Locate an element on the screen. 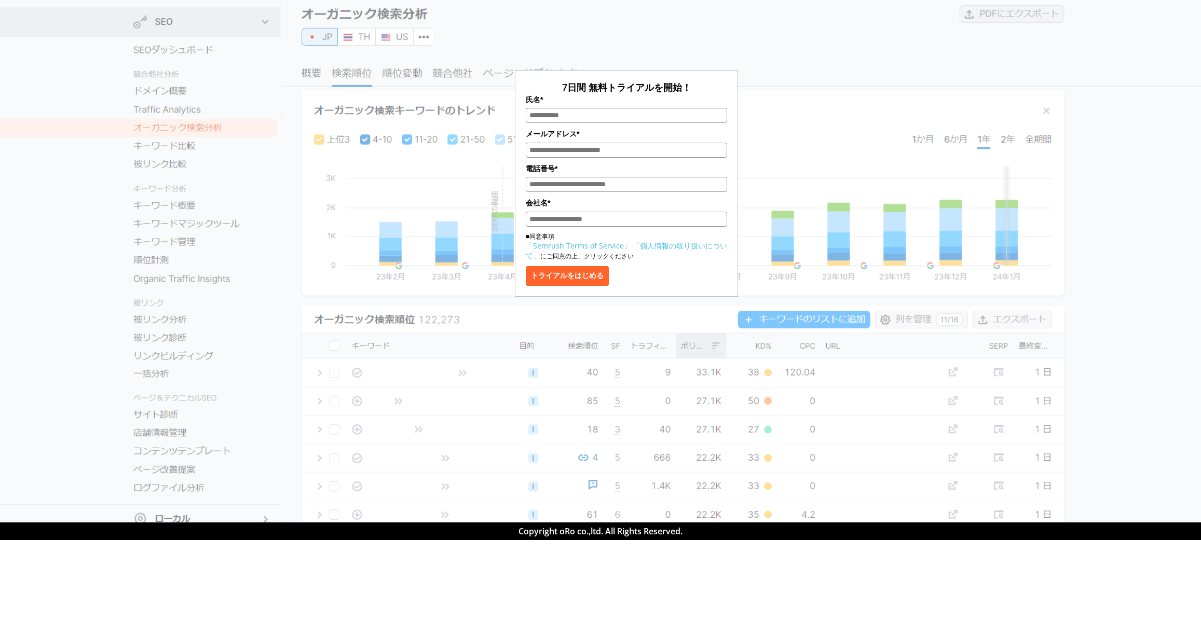 The height and width of the screenshot is (622, 1201). a: 「個人情報の取り扱いについて」 is located at coordinates (626, 251).